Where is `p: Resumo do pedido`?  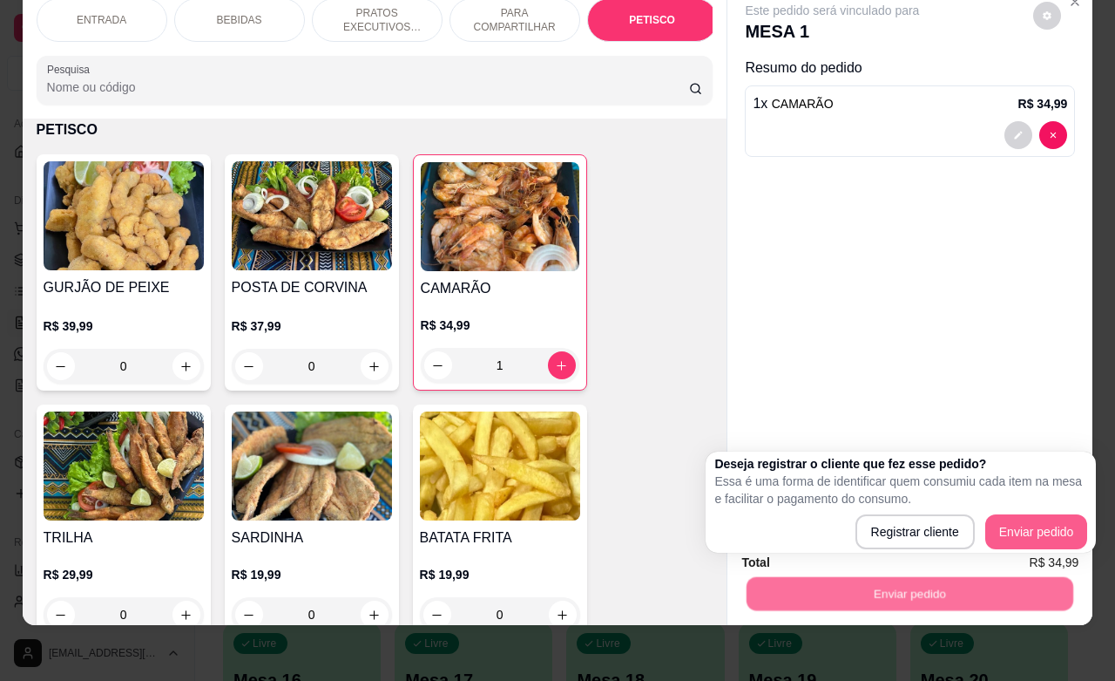
p: Resumo do pedido is located at coordinates (910, 68).